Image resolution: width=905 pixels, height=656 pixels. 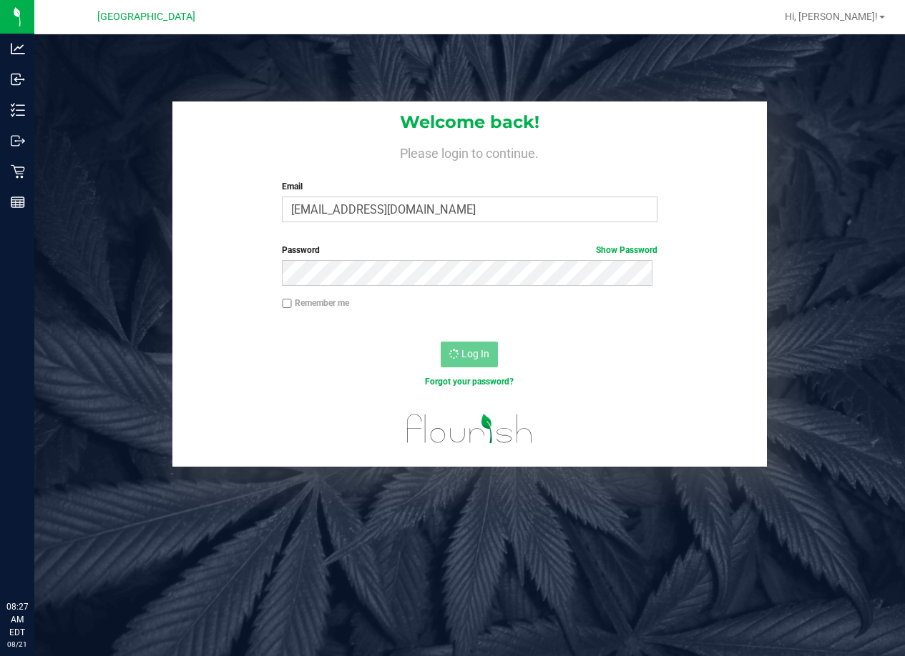 I want to click on input: Remember me, so click(x=287, y=304).